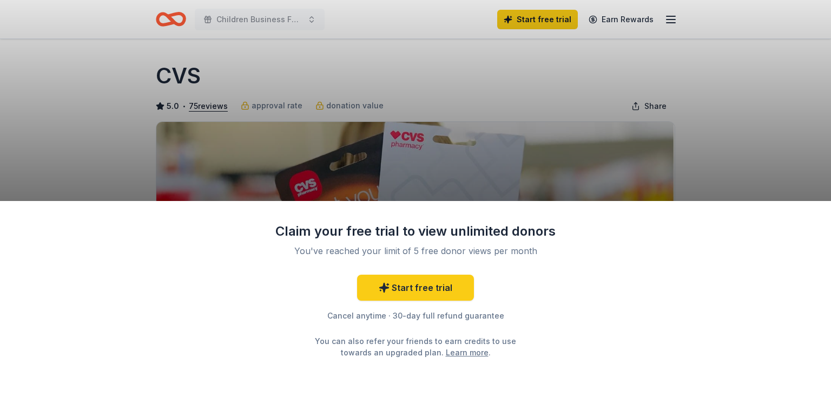  I want to click on div: You can also refer your friends to earn credits to use towards an upgraded plan. ., so click(416, 346).